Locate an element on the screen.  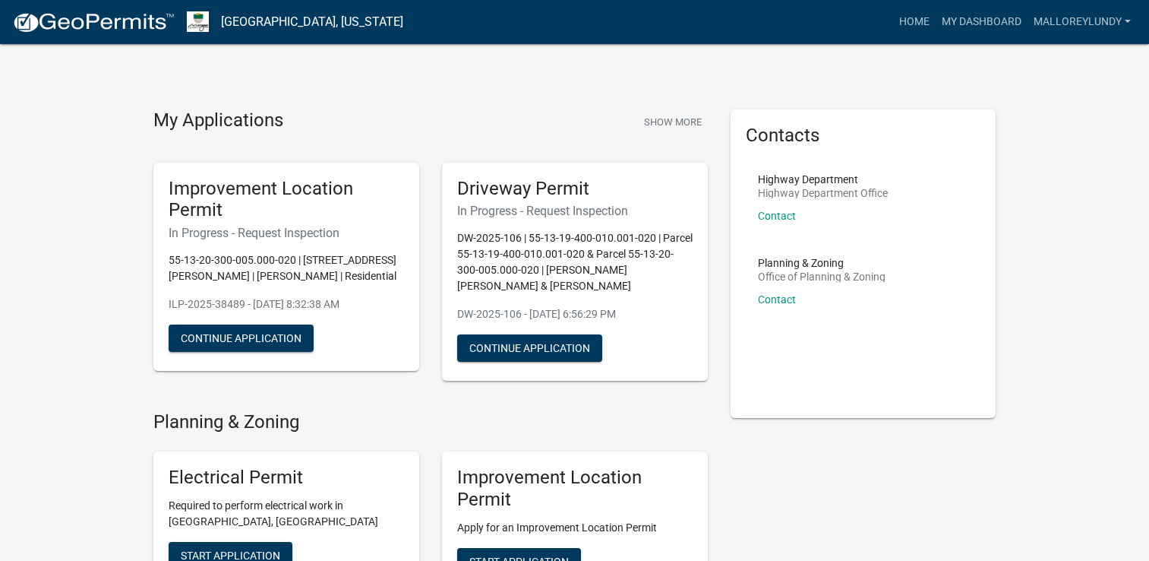
h4: My Applications is located at coordinates (218, 121).